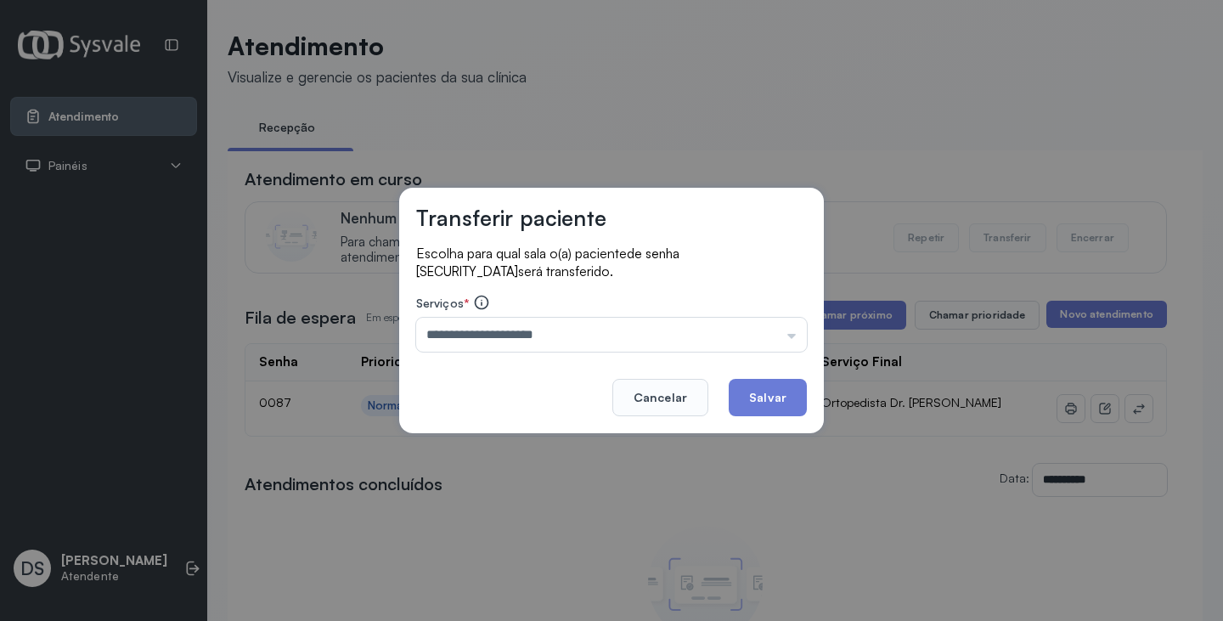  I want to click on button: Cancelar, so click(660, 398).